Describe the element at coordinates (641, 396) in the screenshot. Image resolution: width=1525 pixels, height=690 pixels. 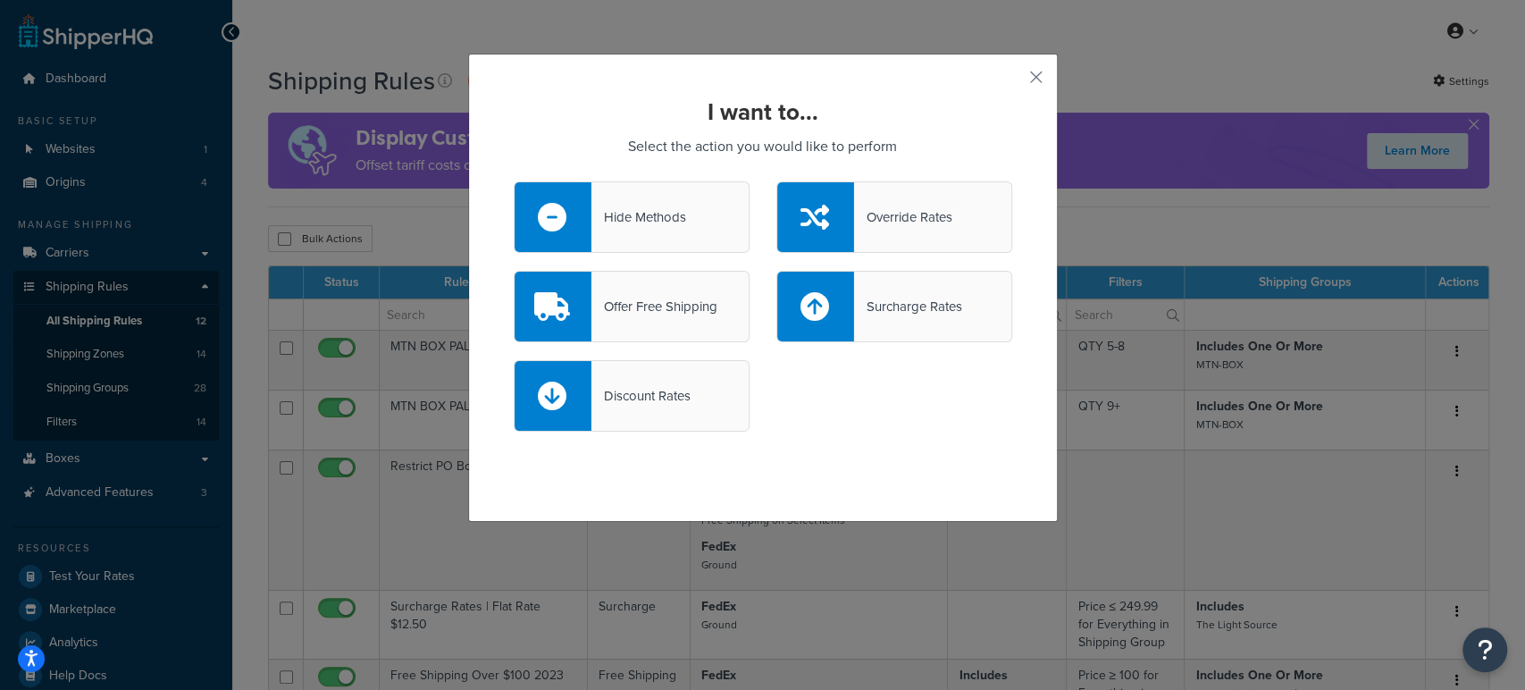
I see `div: Discount Rates` at that location.